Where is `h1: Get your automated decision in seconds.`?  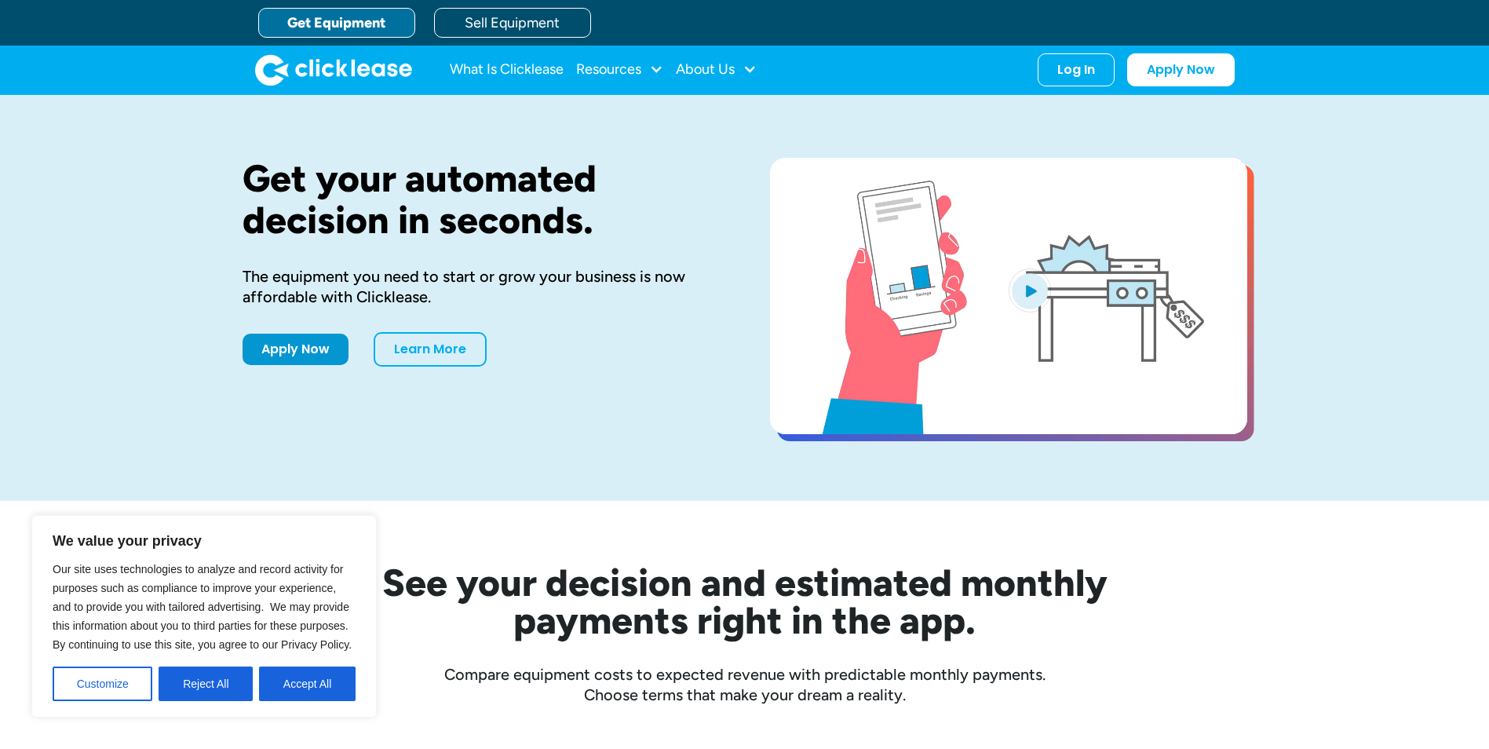
h1: Get your automated decision in seconds. is located at coordinates (481, 199).